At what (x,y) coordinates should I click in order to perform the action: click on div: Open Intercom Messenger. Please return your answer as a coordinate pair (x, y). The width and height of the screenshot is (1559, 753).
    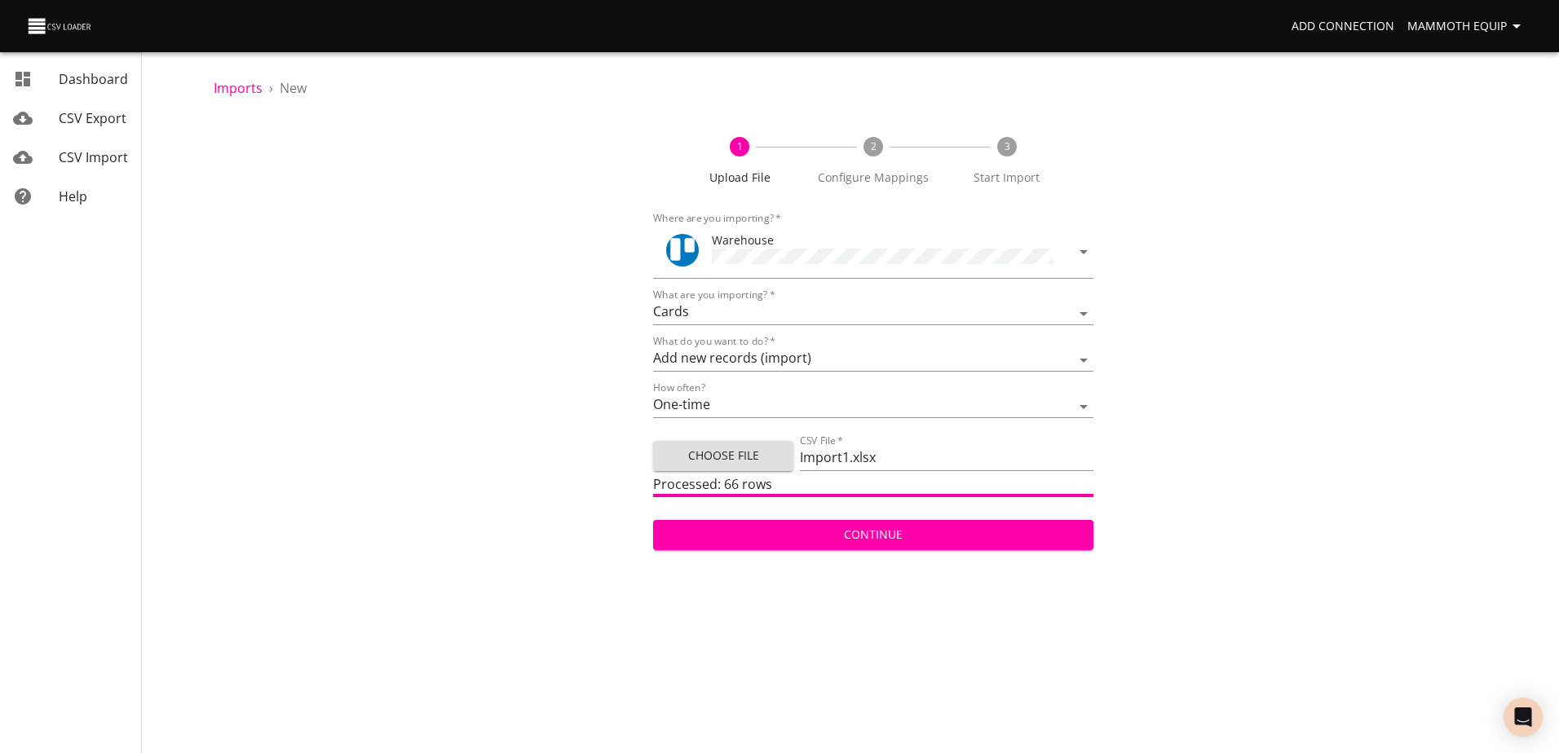
    Looking at the image, I should click on (1523, 717).